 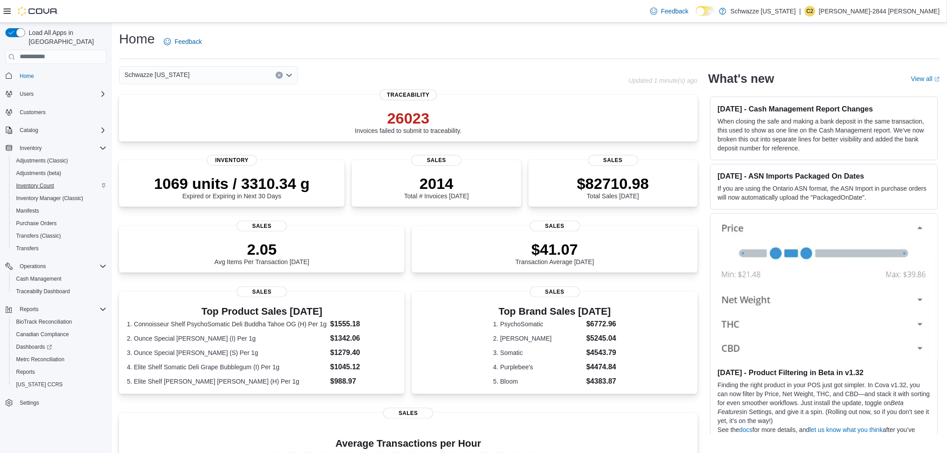 What do you see at coordinates (35, 186) in the screenshot?
I see `a: Inventory Count` at bounding box center [35, 186].